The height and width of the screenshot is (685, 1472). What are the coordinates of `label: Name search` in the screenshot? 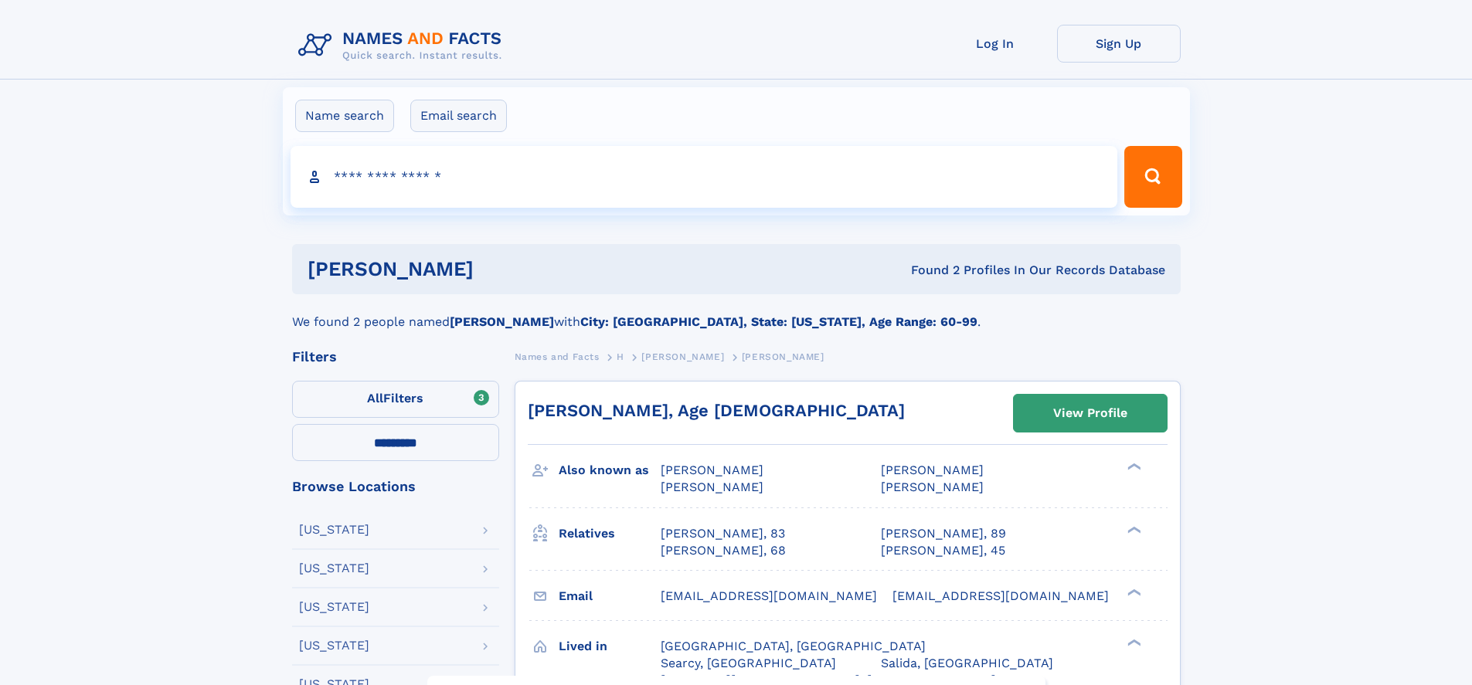 It's located at (345, 116).